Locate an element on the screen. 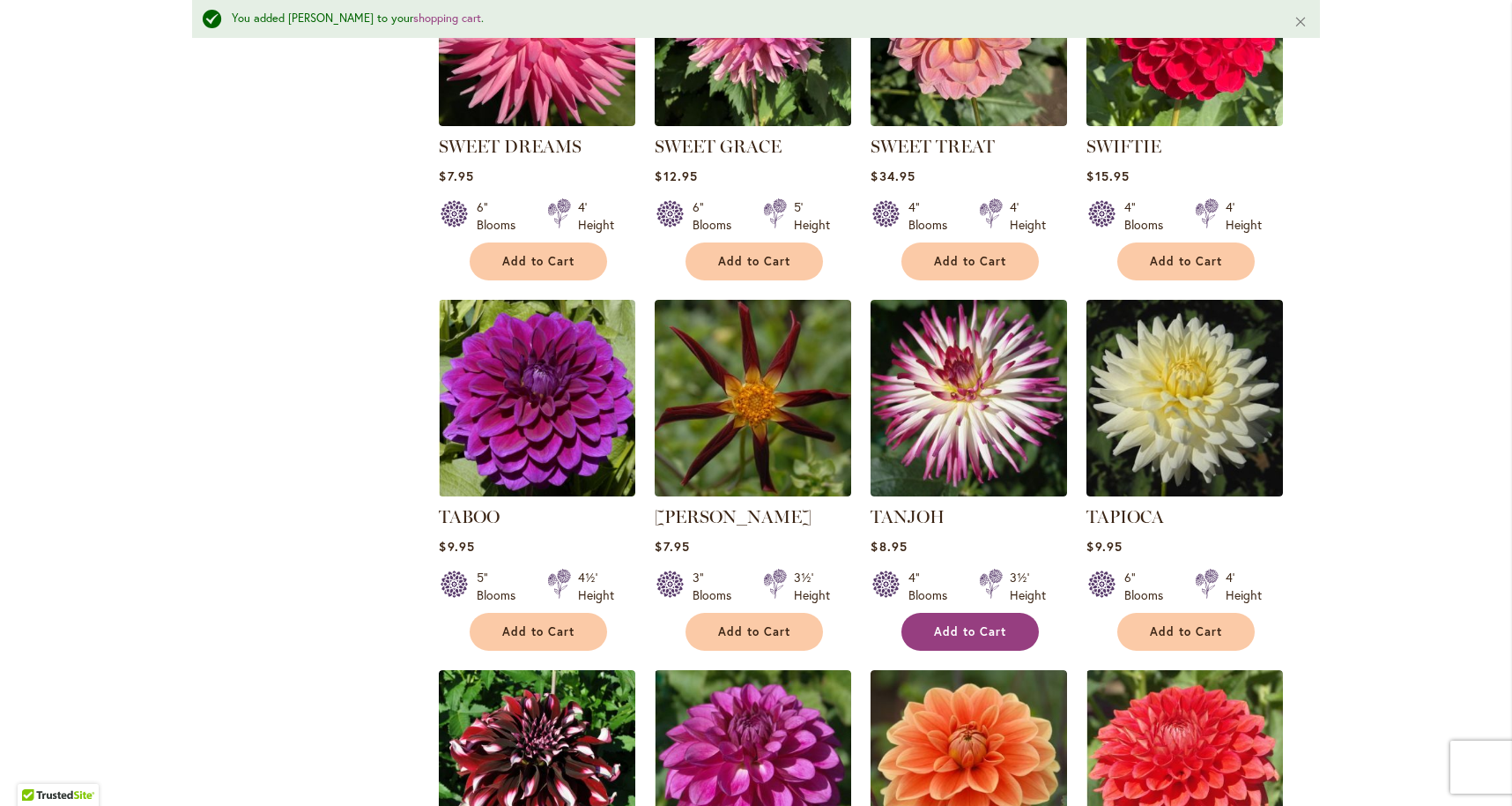 This screenshot has height=806, width=1512. div: 4½' Height is located at coordinates (596, 586).